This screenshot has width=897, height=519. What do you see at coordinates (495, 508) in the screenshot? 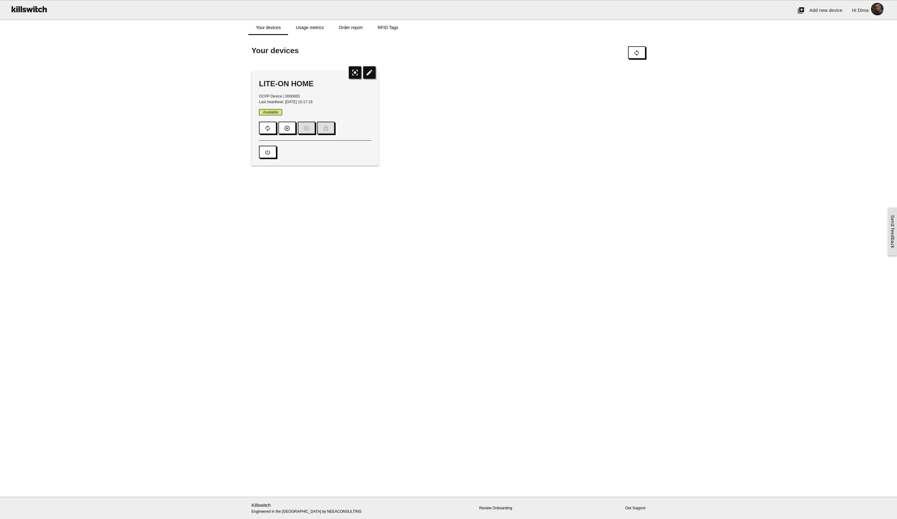
I see `a: Review Onboarding` at bounding box center [495, 508].